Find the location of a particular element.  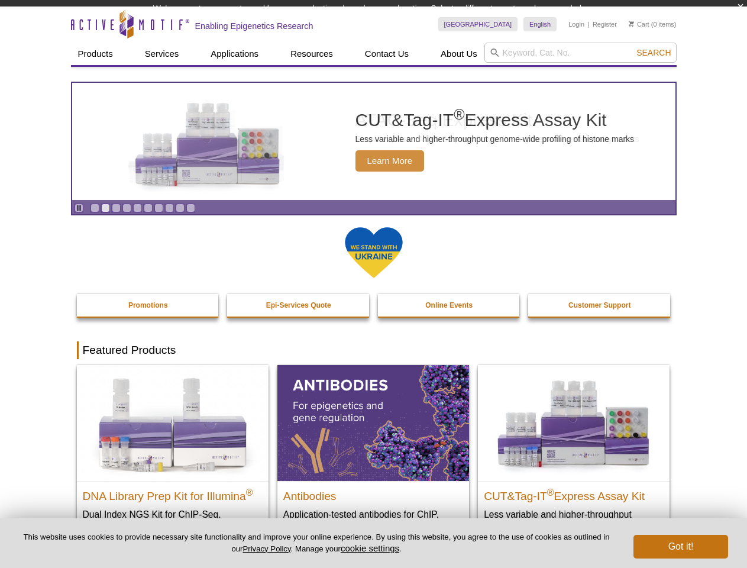

a: About Us is located at coordinates (459, 54).